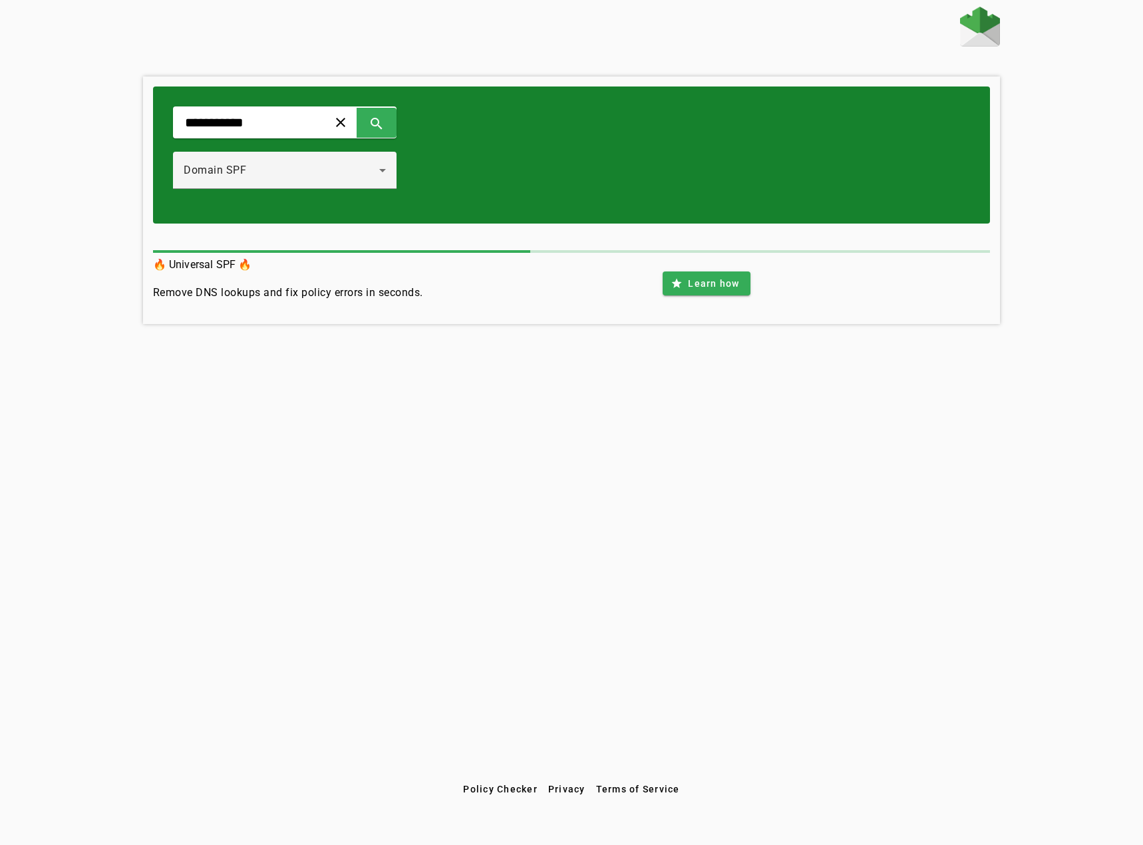 Image resolution: width=1143 pixels, height=845 pixels. Describe the element at coordinates (980, 28) in the screenshot. I see `a: Home` at that location.